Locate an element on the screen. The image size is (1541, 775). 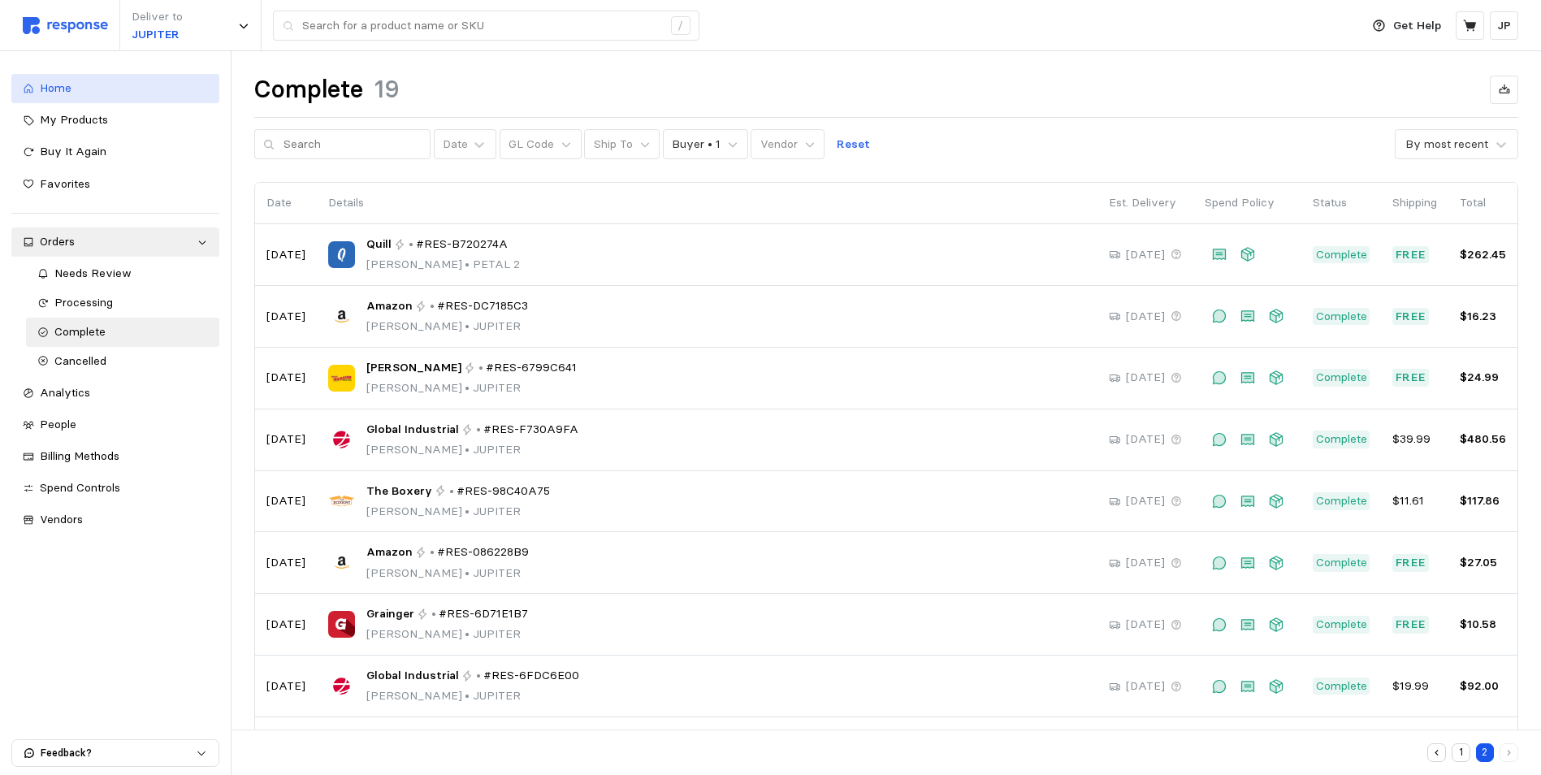
span: #RES-98C40A75 is located at coordinates (503, 492).